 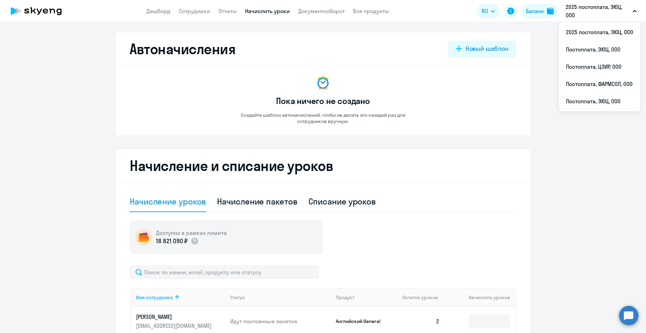 What do you see at coordinates (144, 237) in the screenshot?
I see `img: wallet-circle.png` at bounding box center [144, 237].